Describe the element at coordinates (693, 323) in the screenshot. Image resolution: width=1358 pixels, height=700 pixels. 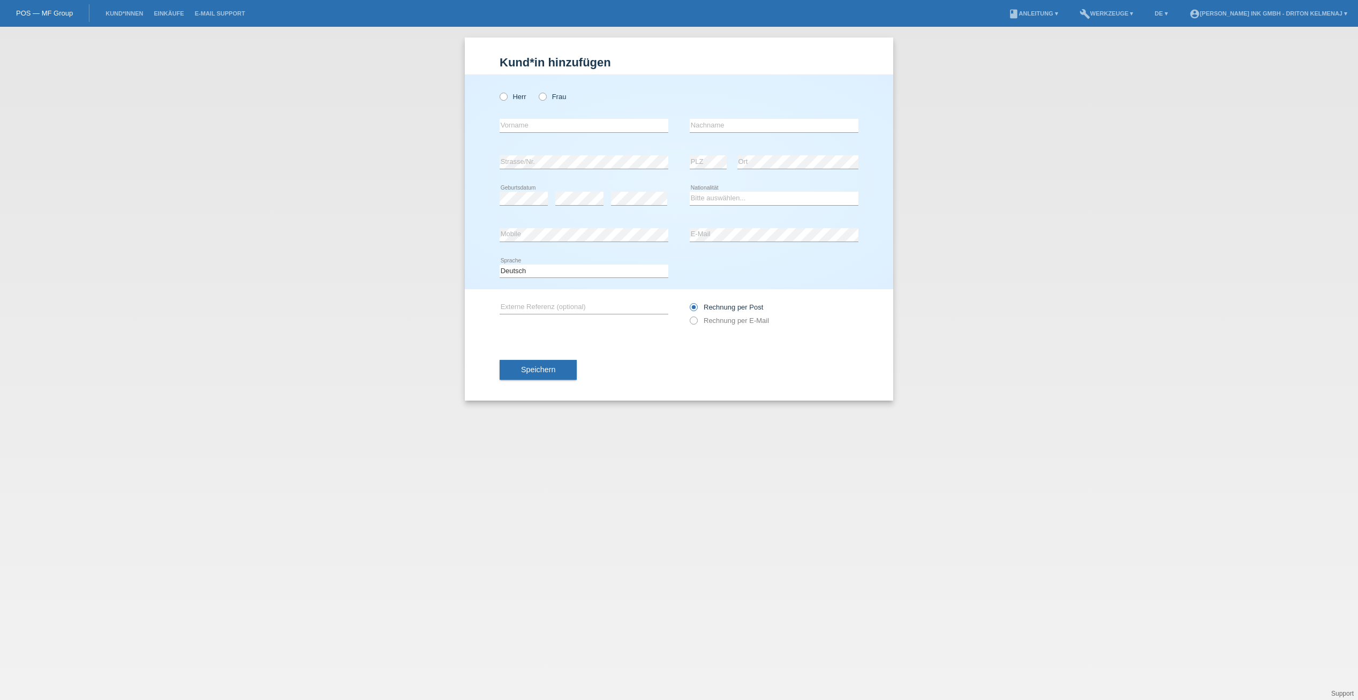
I see `input: Rechnung per E-Mail` at that location.